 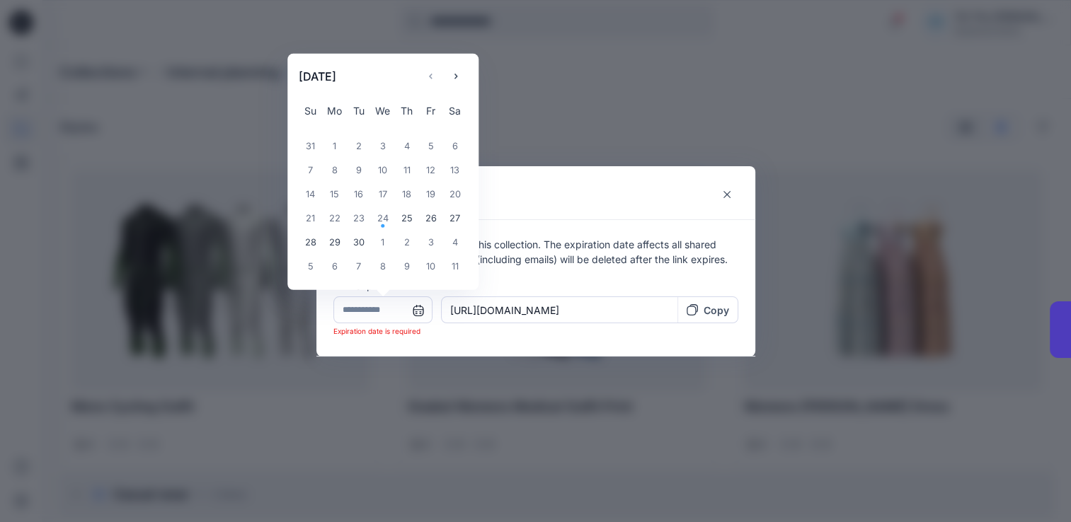 I want to click on div: Choose Saturday, October 4th, 2025, so click(x=455, y=242).